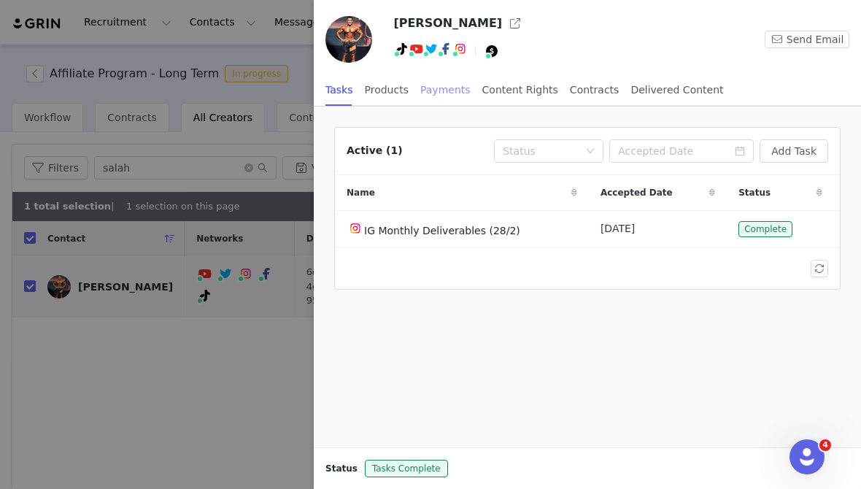 This screenshot has width=861, height=489. What do you see at coordinates (442, 231) in the screenshot?
I see `span: IG Monthly Deliverables (28/2)` at bounding box center [442, 231].